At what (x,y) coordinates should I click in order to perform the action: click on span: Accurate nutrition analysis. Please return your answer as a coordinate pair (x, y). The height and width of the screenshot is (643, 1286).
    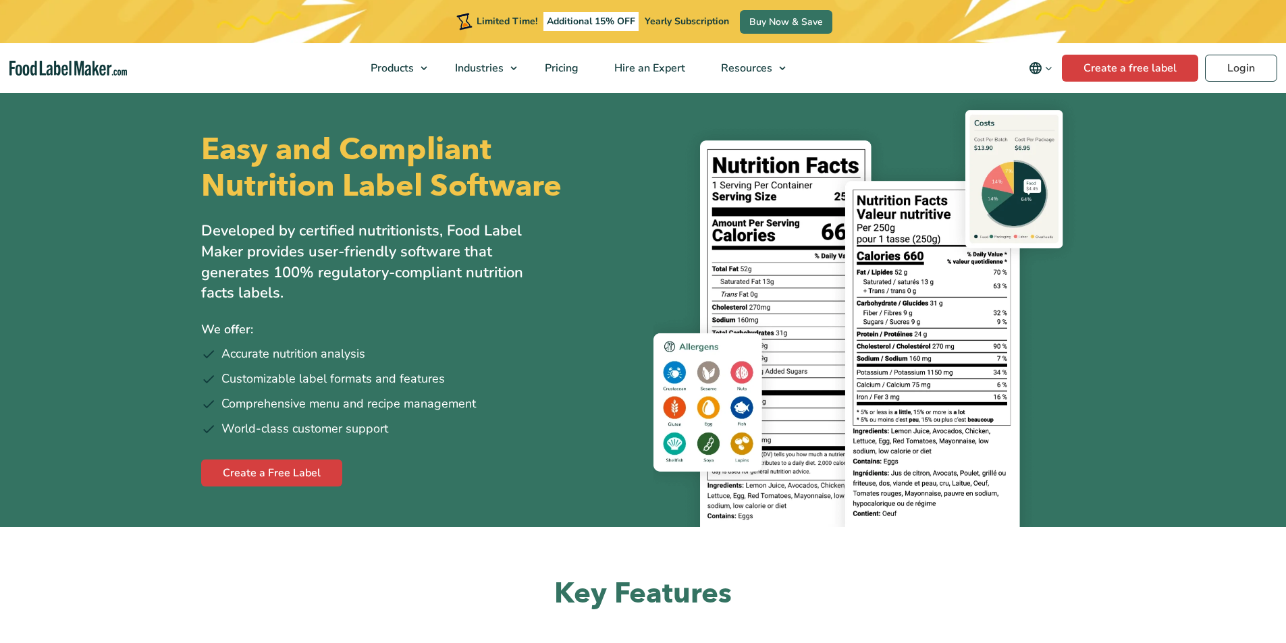
    Looking at the image, I should click on (293, 354).